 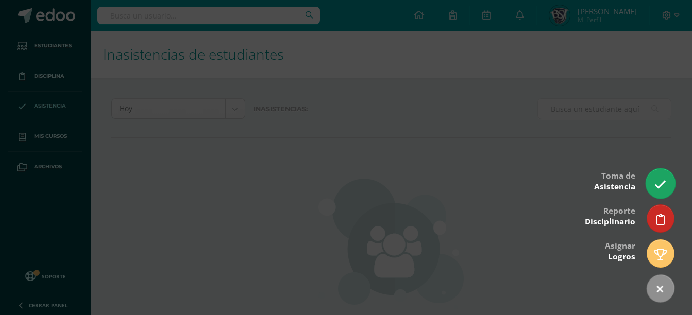 I want to click on span: Disciplinario, so click(x=610, y=222).